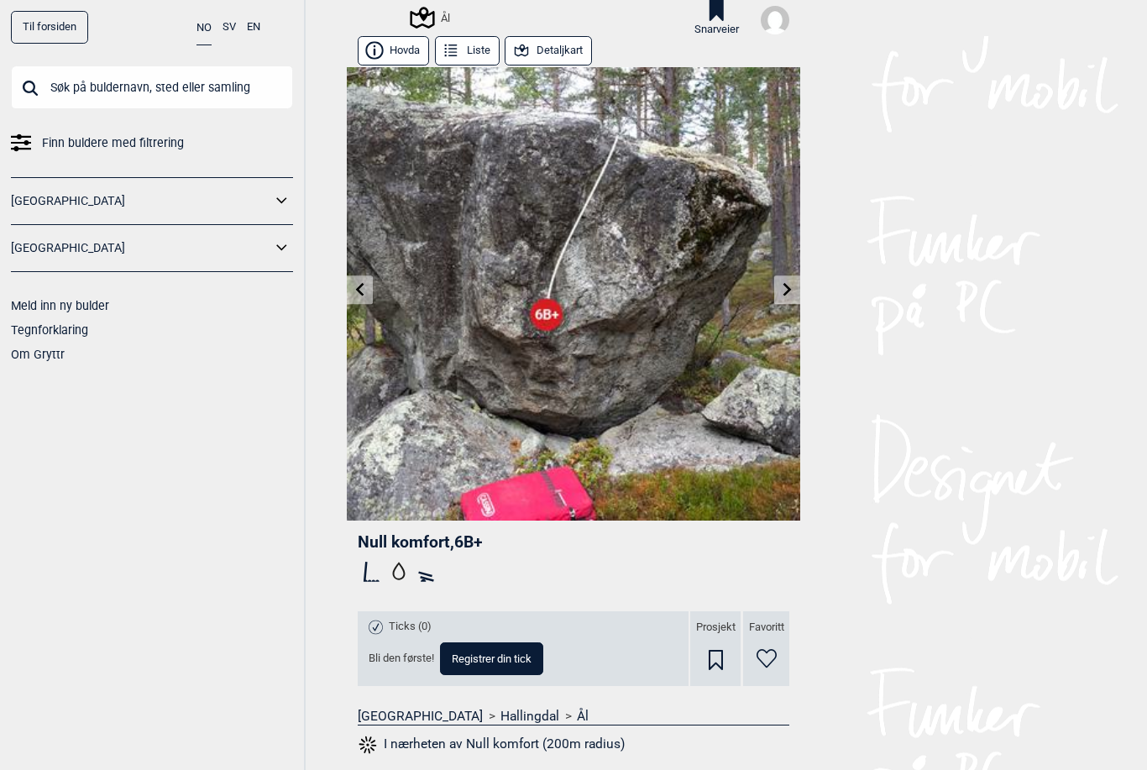 The width and height of the screenshot is (1147, 770). I want to click on button: Registrer din tick, so click(491, 658).